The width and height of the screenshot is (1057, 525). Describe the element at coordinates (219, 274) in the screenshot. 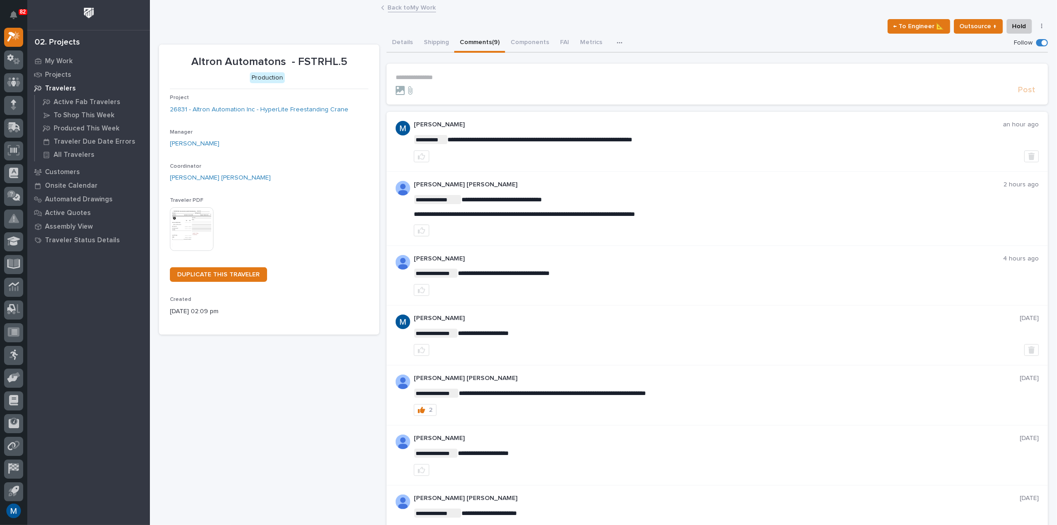

I see `span: DUPLICATE THIS TRAVELER` at that location.